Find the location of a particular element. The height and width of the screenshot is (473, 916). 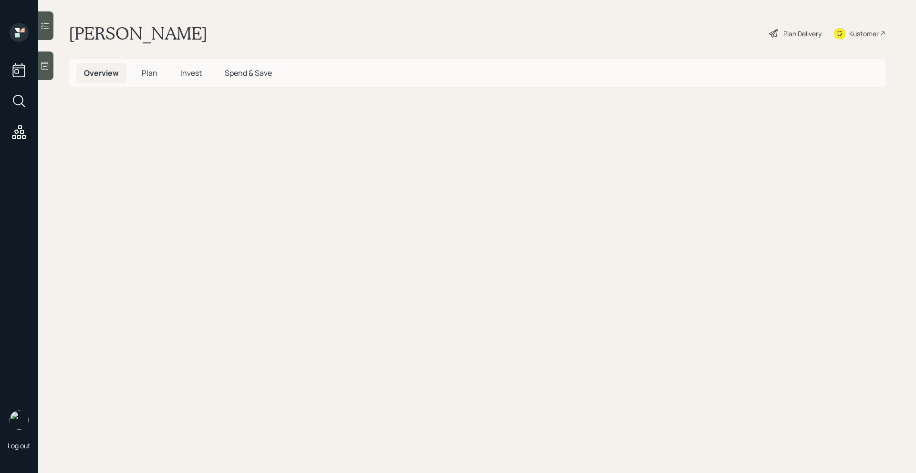

span: Plan is located at coordinates (149, 73).